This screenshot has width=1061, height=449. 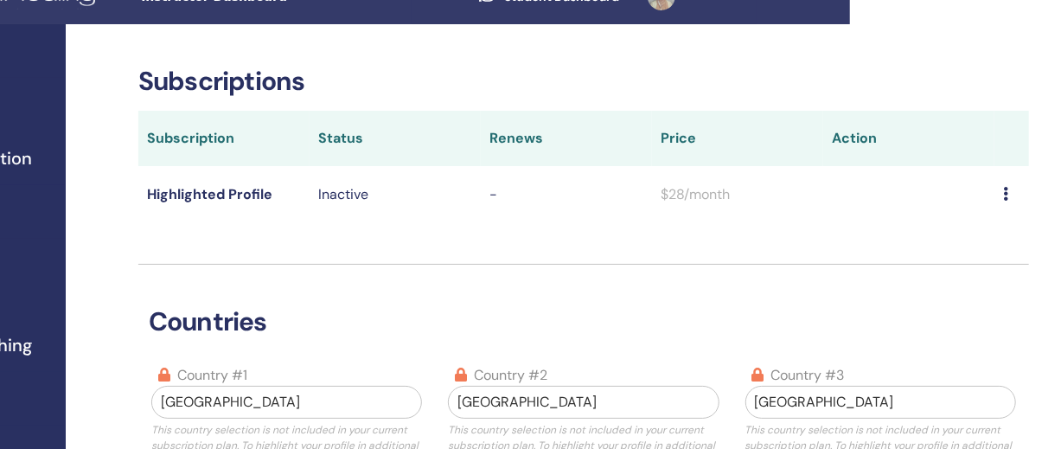 What do you see at coordinates (395, 138) in the screenshot?
I see `th: Status` at bounding box center [395, 138].